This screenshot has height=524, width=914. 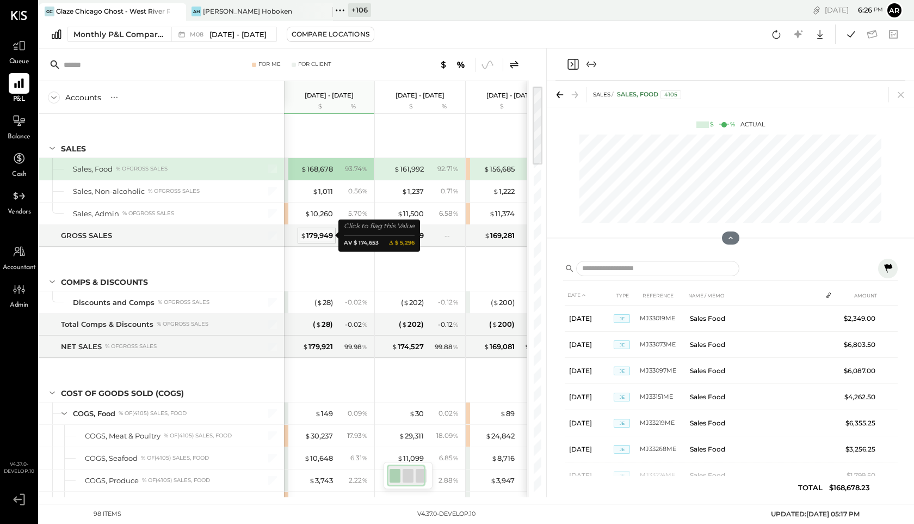 What do you see at coordinates (663, 397) in the screenshot?
I see `td: MJ33151ME` at bounding box center [663, 397].